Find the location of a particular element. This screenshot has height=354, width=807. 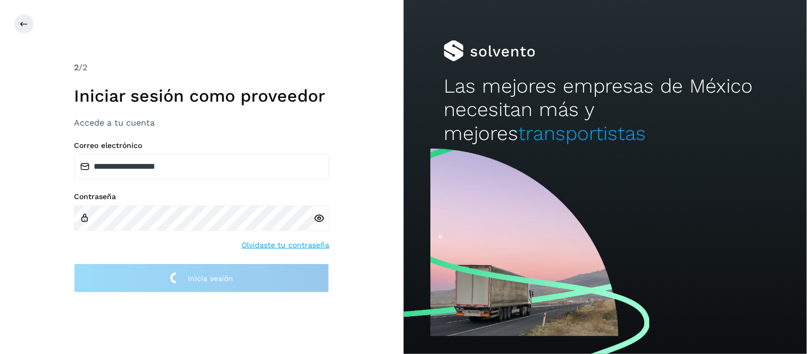

h1: Iniciar sesión como proveedor is located at coordinates (202, 96).